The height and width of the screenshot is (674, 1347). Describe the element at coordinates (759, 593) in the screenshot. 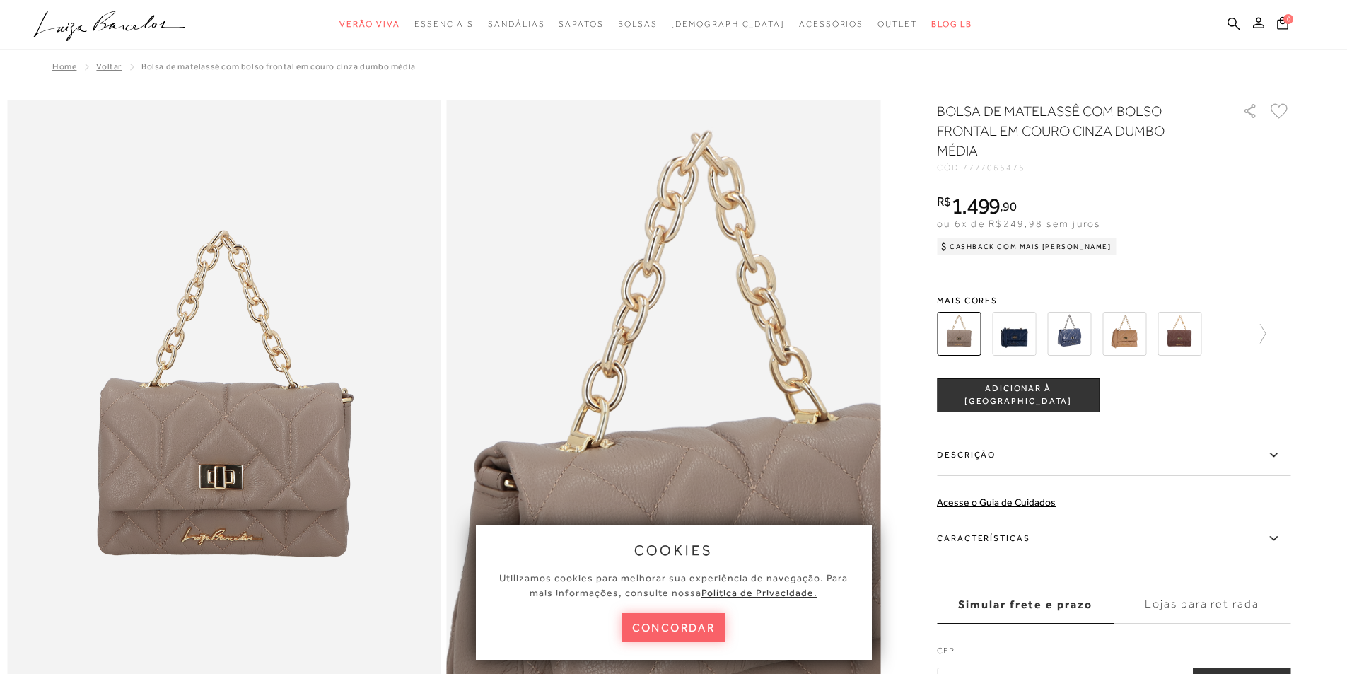

I see `a: Política de Privacidade.` at that location.